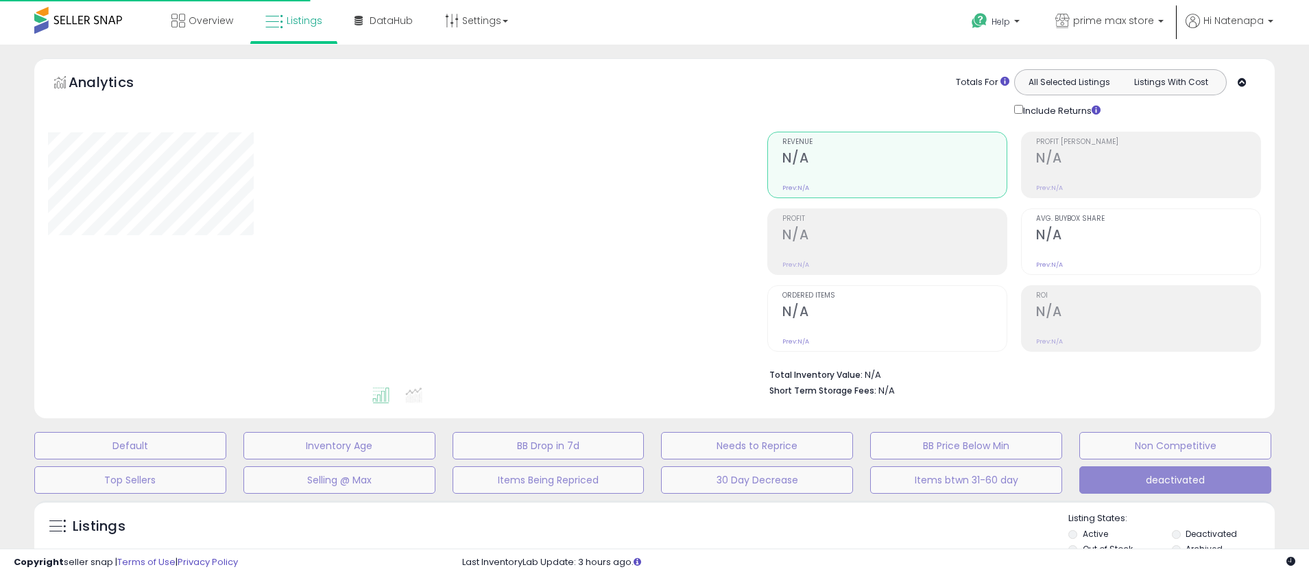 This screenshot has height=576, width=1309. I want to click on button: 30 Day Decrease, so click(757, 480).